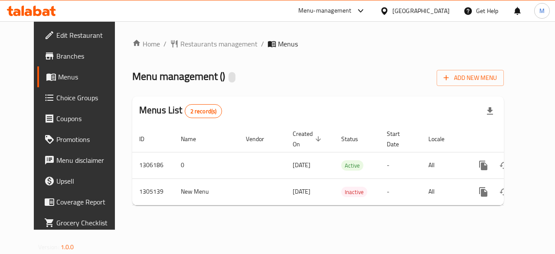 This screenshot has height=254, width=555. I want to click on span: Version:, so click(49, 247).